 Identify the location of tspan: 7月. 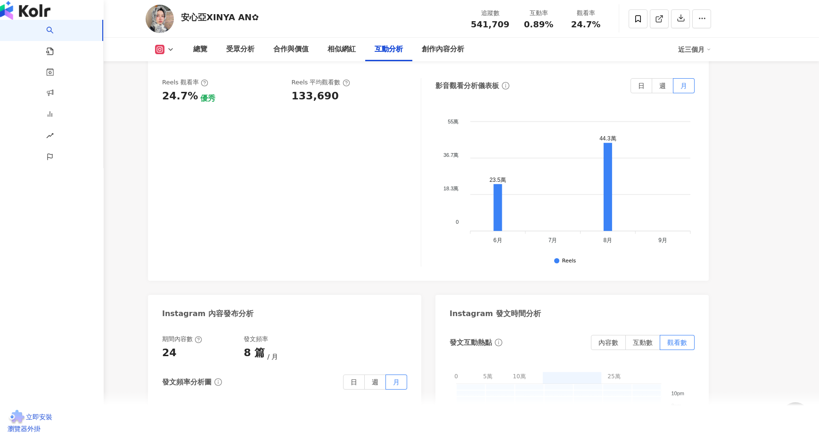
(552, 240).